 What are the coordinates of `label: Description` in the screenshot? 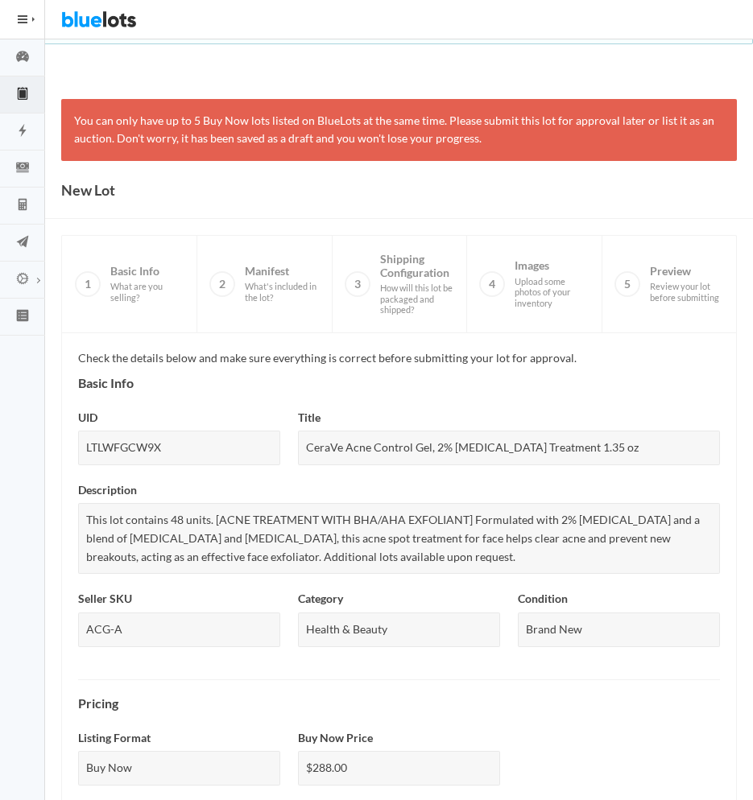 It's located at (107, 490).